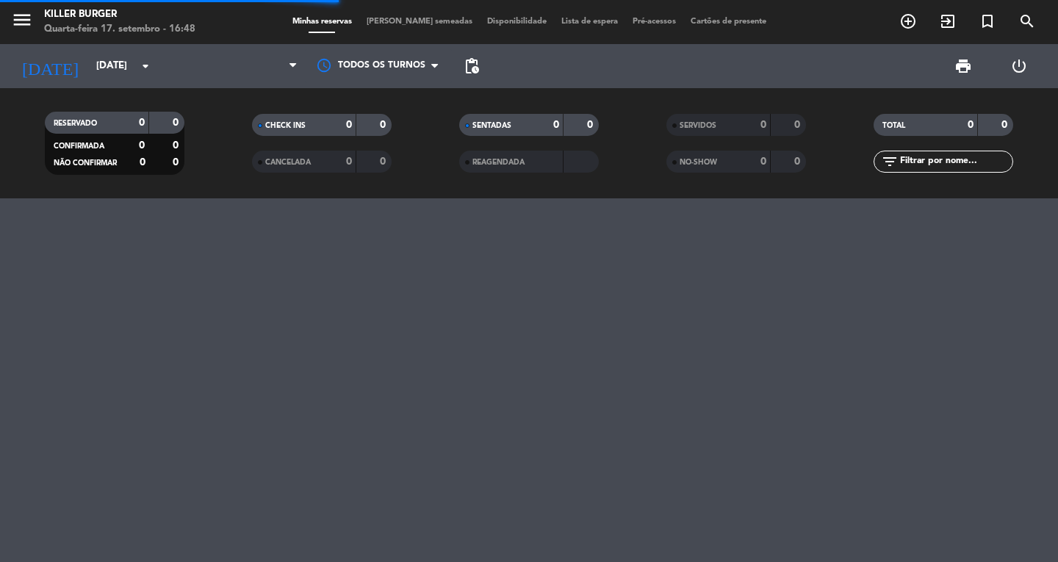 The height and width of the screenshot is (562, 1058). Describe the element at coordinates (322, 21) in the screenshot. I see `span: Minhas reservas` at that location.